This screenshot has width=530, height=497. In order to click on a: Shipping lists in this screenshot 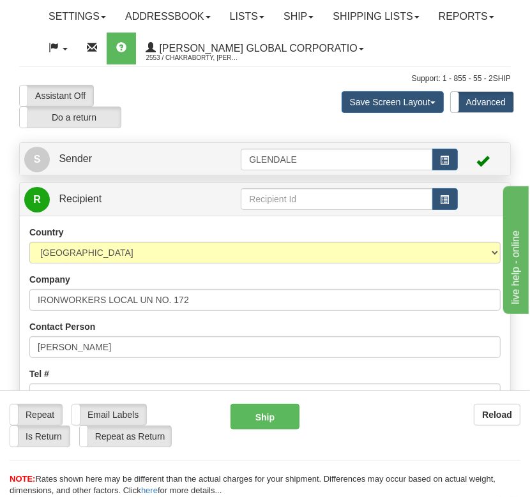, I will do `click(375, 17)`.